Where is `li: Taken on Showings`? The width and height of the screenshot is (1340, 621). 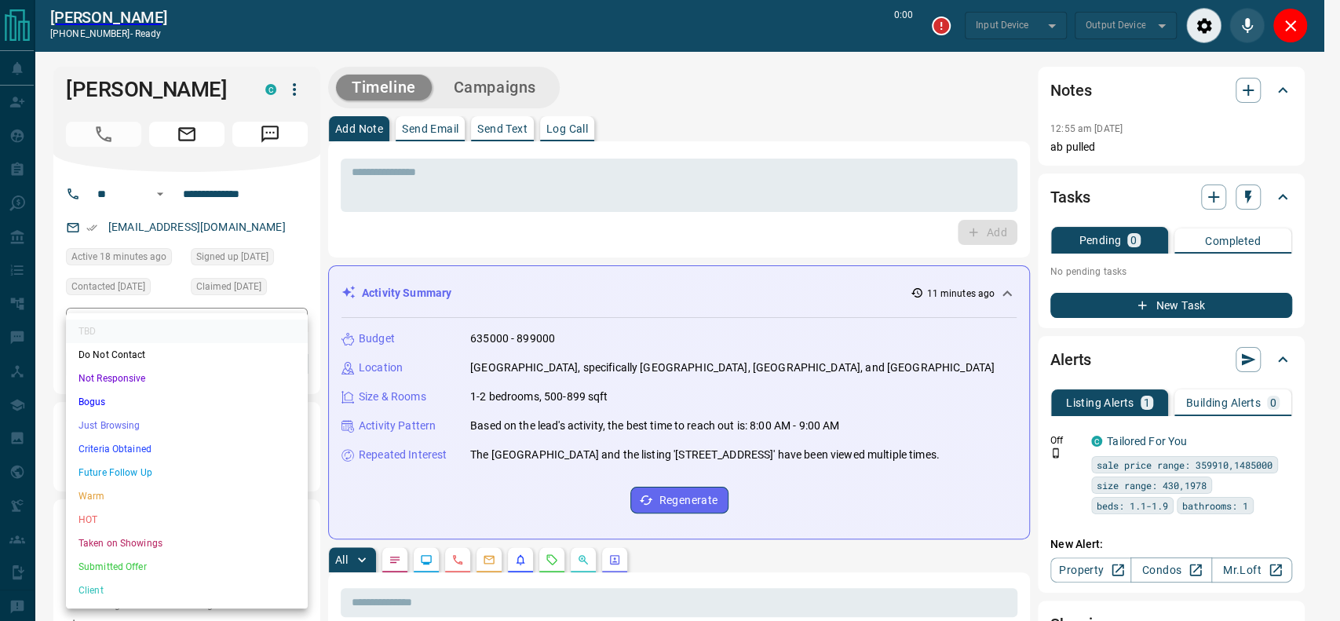
li: Taken on Showings is located at coordinates (187, 543).